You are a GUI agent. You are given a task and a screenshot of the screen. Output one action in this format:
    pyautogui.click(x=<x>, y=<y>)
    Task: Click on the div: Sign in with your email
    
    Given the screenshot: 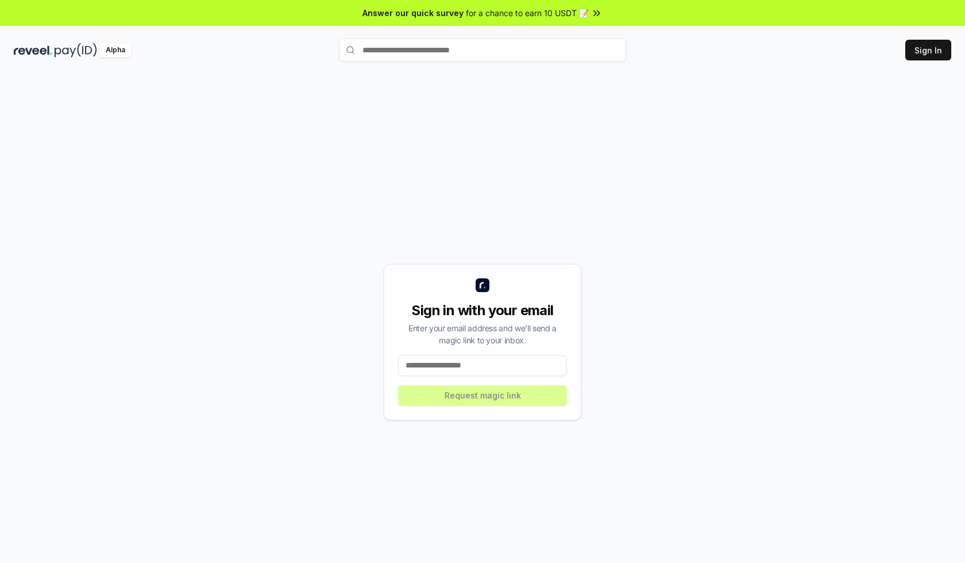 What is the action you would take?
    pyautogui.click(x=483, y=310)
    